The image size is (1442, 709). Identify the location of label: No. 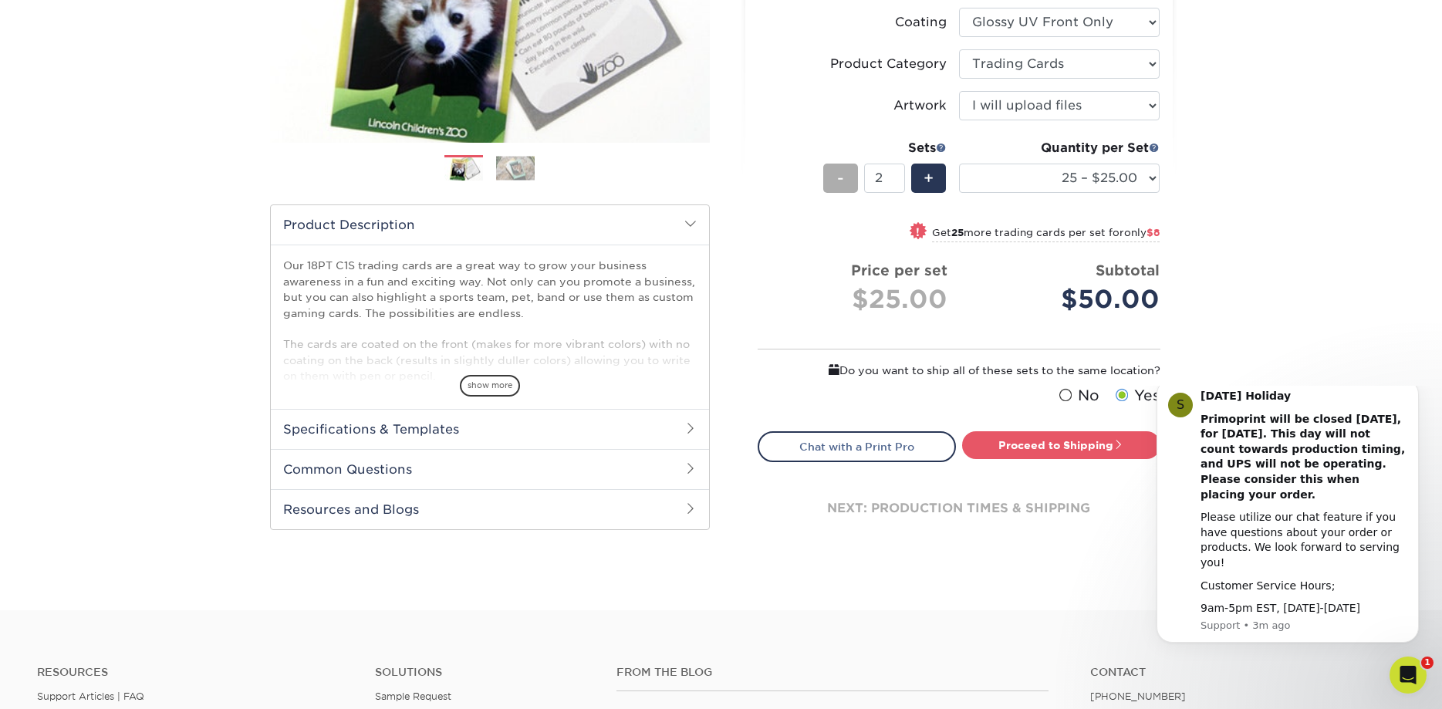
(1077, 396).